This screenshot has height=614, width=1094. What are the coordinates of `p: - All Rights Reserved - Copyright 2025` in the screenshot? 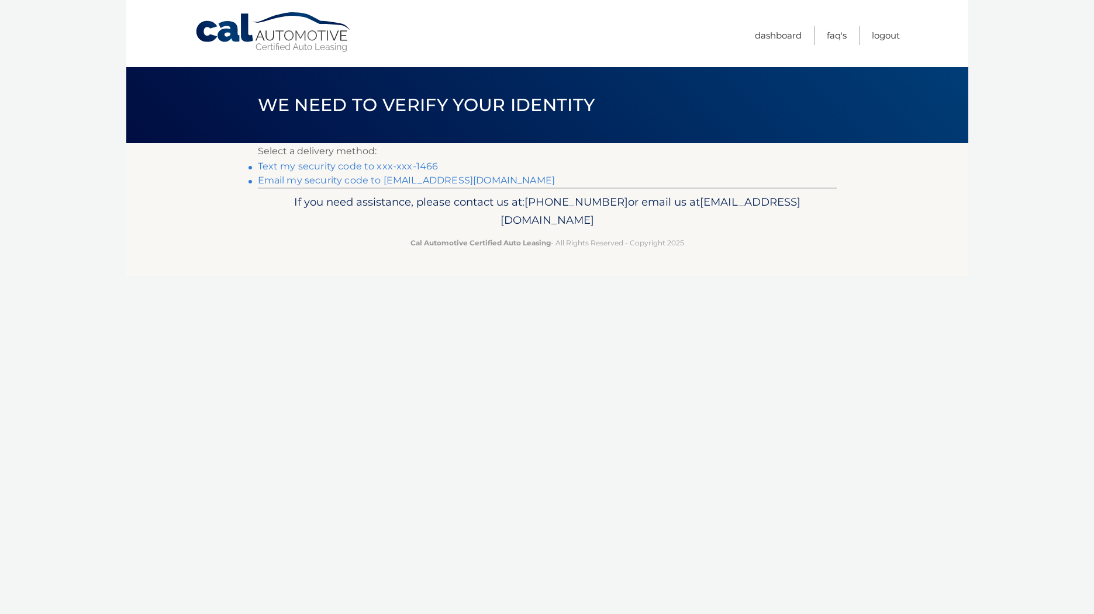 It's located at (547, 243).